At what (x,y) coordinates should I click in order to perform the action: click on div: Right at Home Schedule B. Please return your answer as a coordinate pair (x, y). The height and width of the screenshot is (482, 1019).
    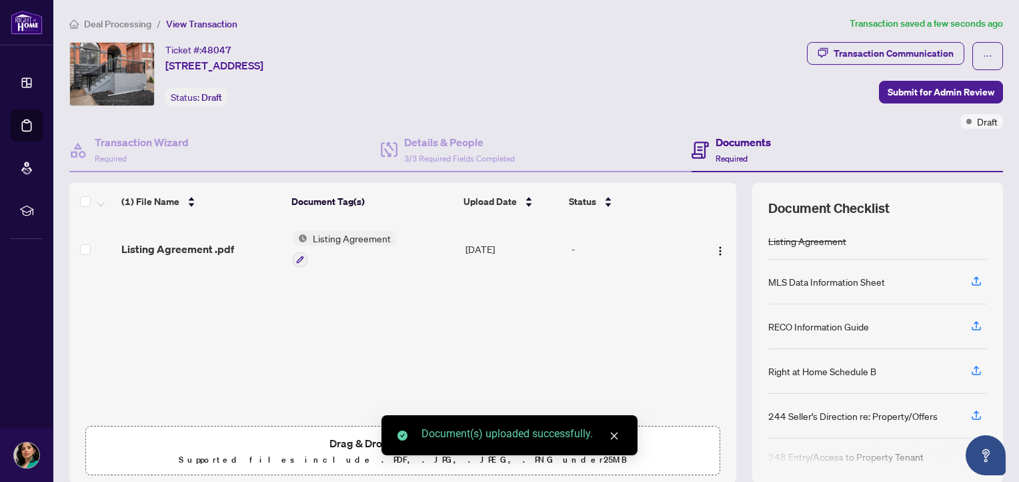
    Looking at the image, I should click on (822, 371).